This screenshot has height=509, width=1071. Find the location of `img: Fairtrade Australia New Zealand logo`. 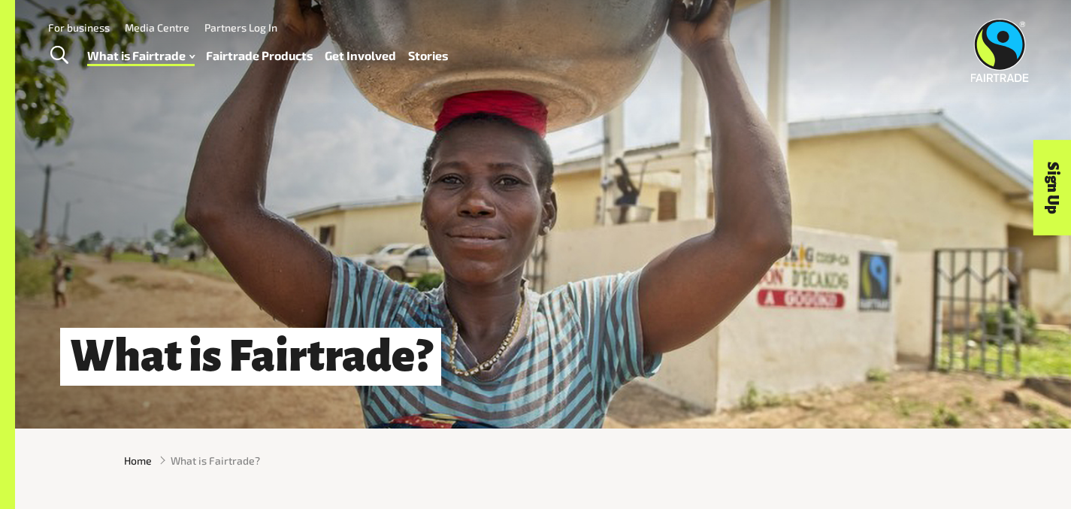

img: Fairtrade Australia New Zealand logo is located at coordinates (1000, 50).